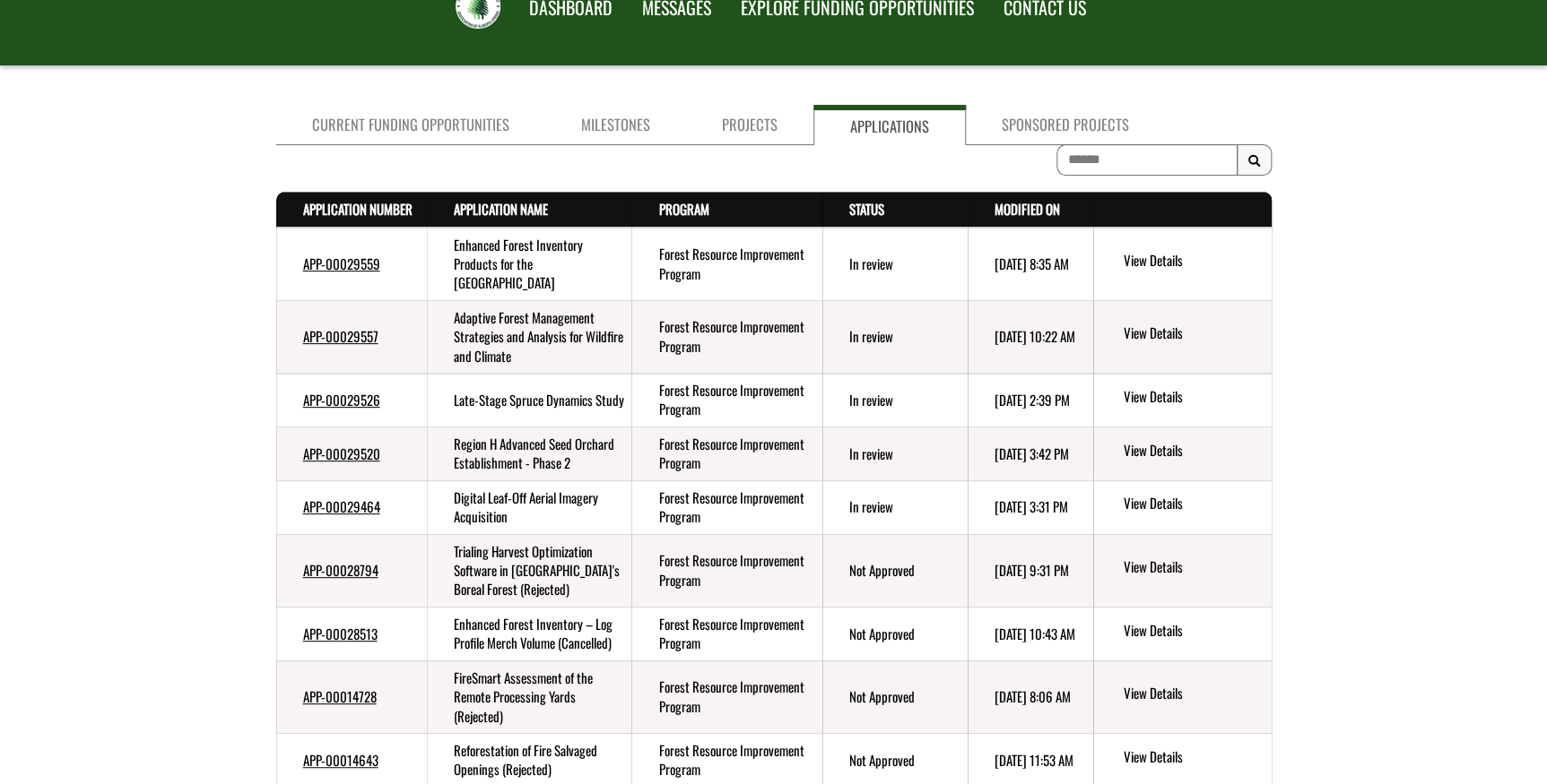  Describe the element at coordinates (341, 507) in the screenshot. I see `a: APP-00029464` at that location.